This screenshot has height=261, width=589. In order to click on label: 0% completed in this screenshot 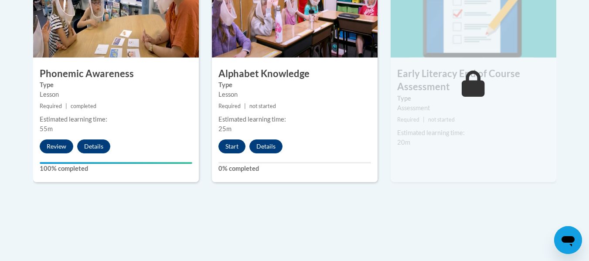, I will do `click(295, 169)`.